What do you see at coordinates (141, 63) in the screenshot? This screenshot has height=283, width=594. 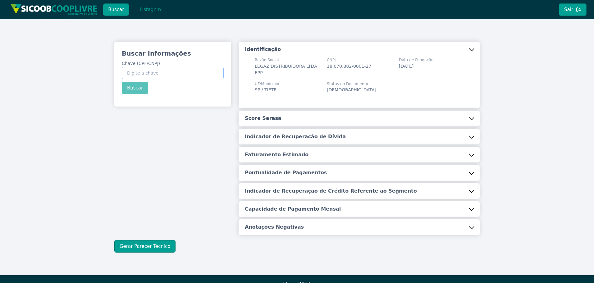 I see `span: Chave (CPF/CNPJ)` at bounding box center [141, 63].